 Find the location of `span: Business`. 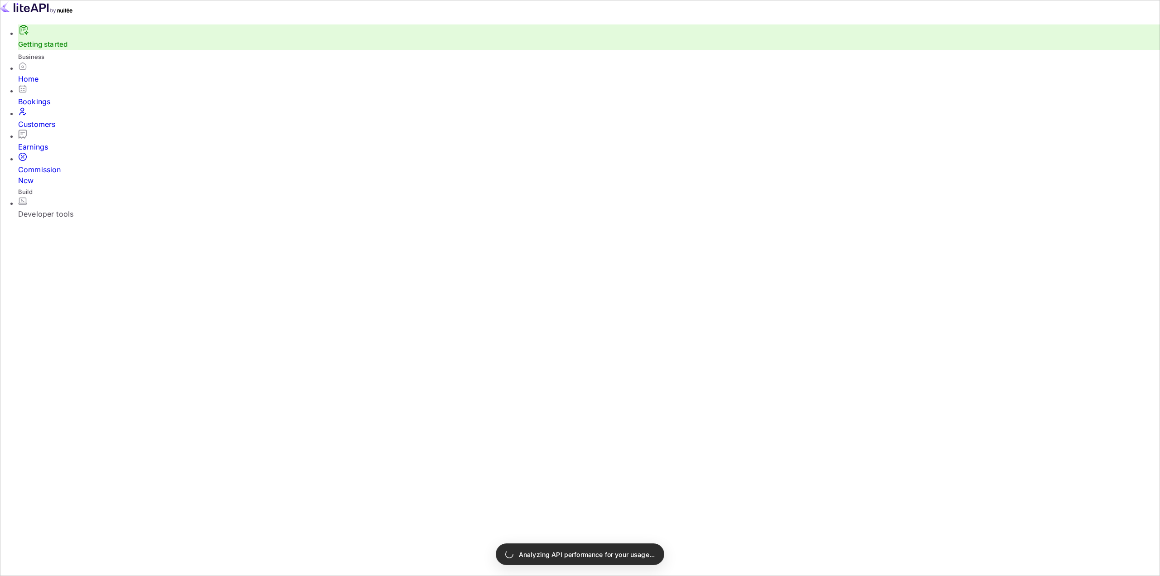

span: Business is located at coordinates (31, 57).